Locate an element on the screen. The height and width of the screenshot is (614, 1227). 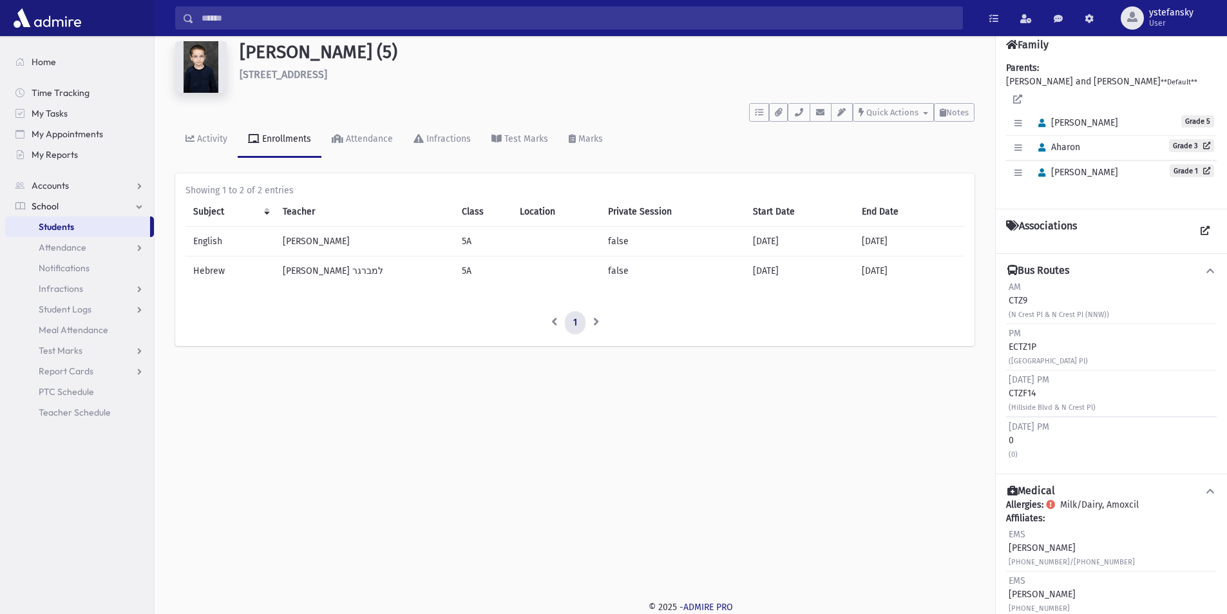
span: Notes is located at coordinates (957, 112).